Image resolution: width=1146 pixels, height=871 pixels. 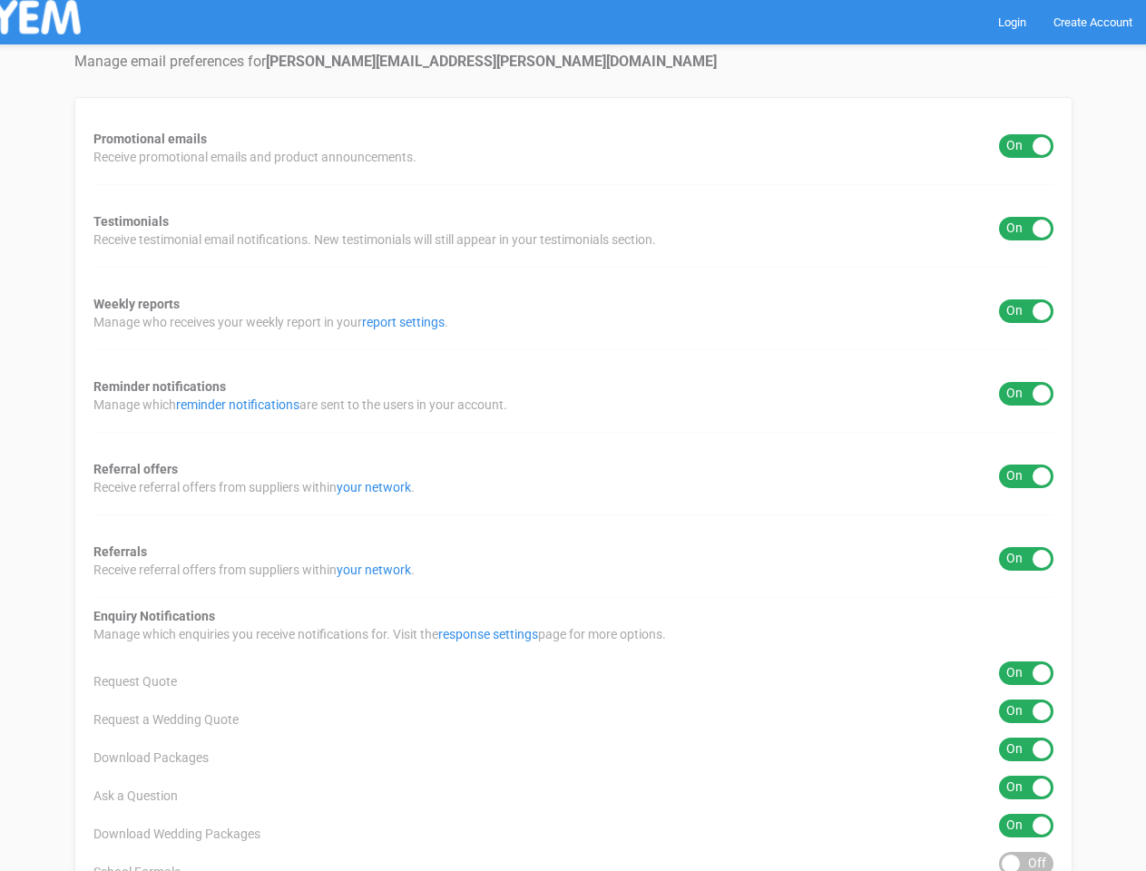 What do you see at coordinates (135, 681) in the screenshot?
I see `span: Request Quote` at bounding box center [135, 681].